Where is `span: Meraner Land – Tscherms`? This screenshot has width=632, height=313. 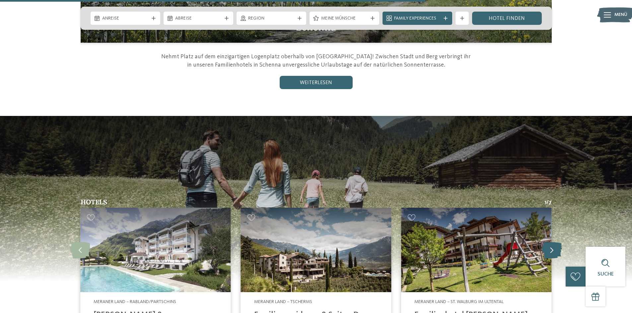 span: Meraner Land – Tscherms is located at coordinates (283, 302).